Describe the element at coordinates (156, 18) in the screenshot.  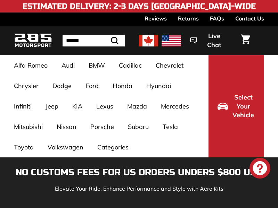
I see `a: Reviews` at that location.